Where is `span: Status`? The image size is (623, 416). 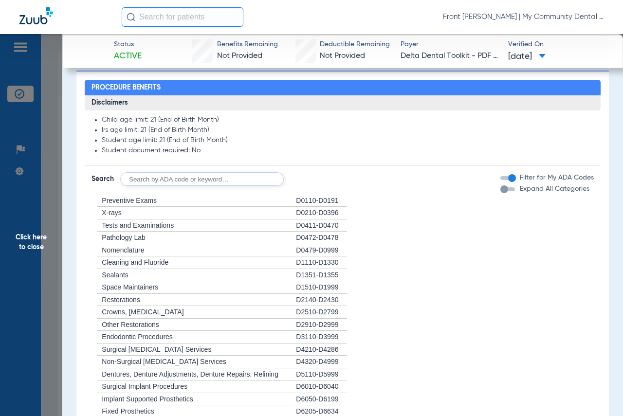
span: Status is located at coordinates (128, 44).